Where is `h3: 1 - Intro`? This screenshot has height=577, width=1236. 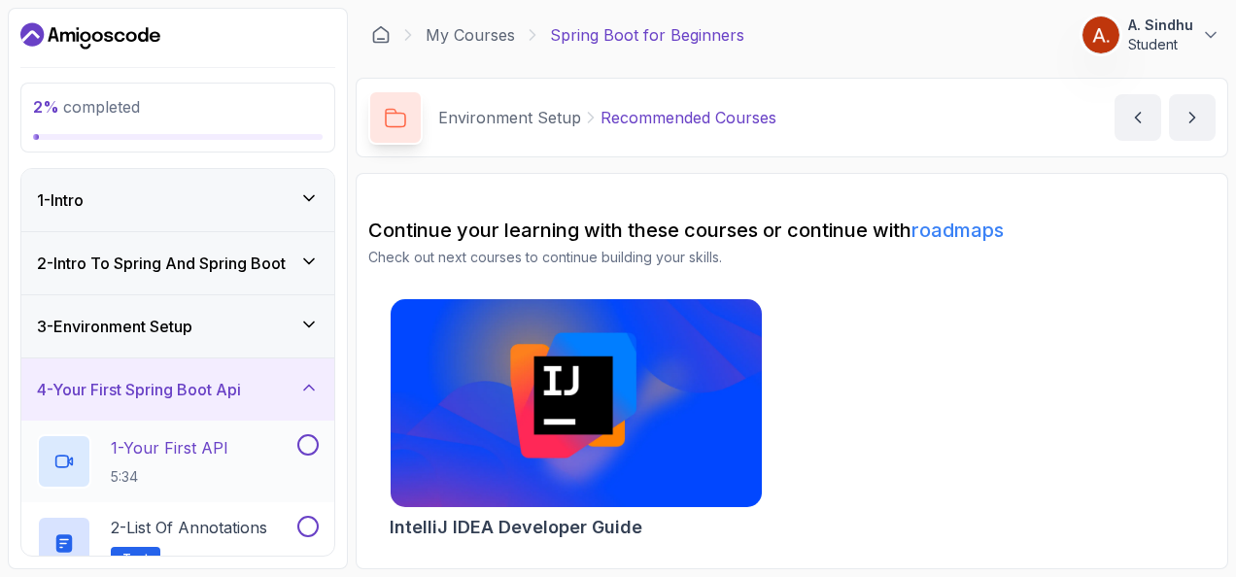
h3: 1 - Intro is located at coordinates (60, 200).